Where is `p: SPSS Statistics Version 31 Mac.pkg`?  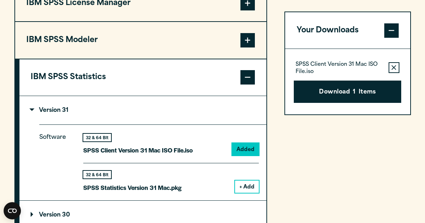 p: SPSS Statistics Version 31 Mac.pkg is located at coordinates (132, 188).